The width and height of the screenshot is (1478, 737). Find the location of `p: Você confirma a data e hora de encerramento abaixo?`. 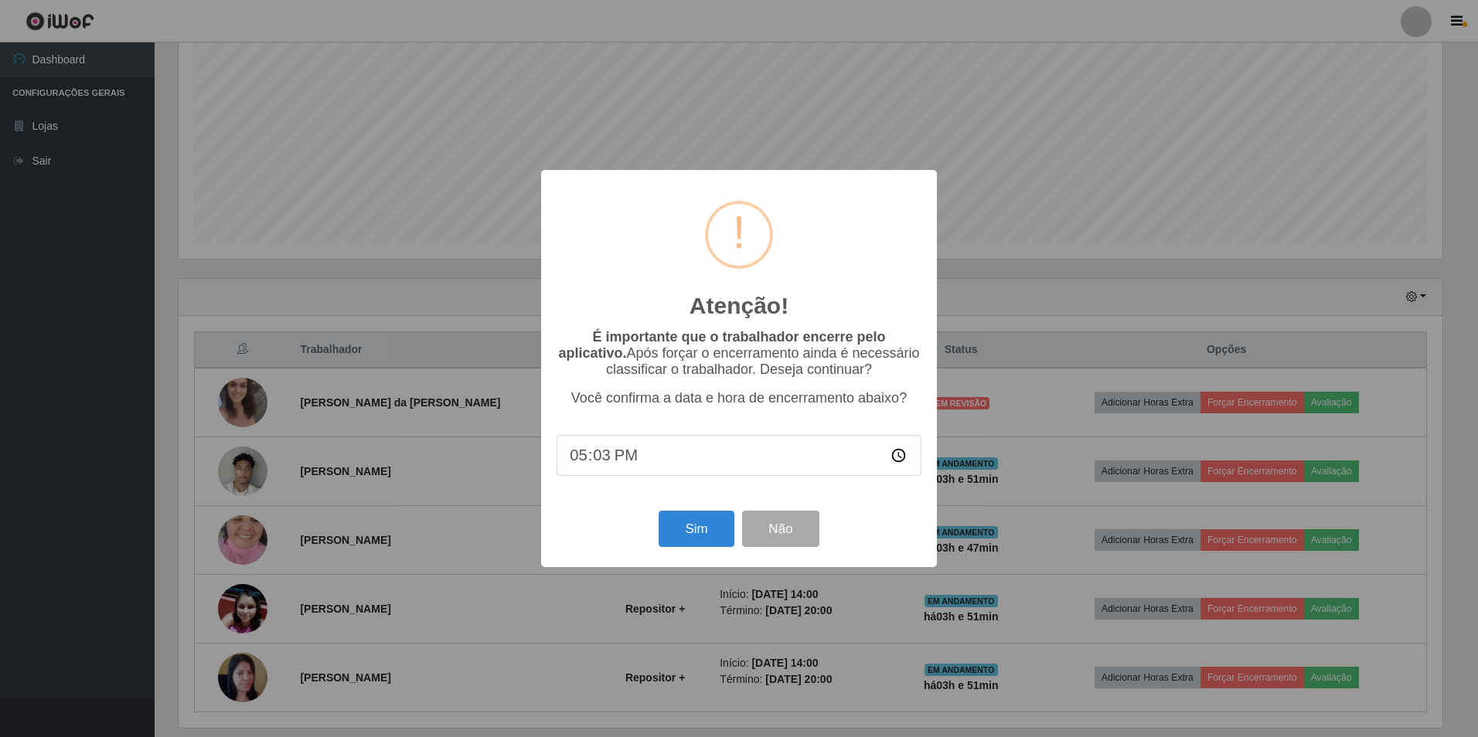

p: Você confirma a data e hora de encerramento abaixo? is located at coordinates (739, 398).